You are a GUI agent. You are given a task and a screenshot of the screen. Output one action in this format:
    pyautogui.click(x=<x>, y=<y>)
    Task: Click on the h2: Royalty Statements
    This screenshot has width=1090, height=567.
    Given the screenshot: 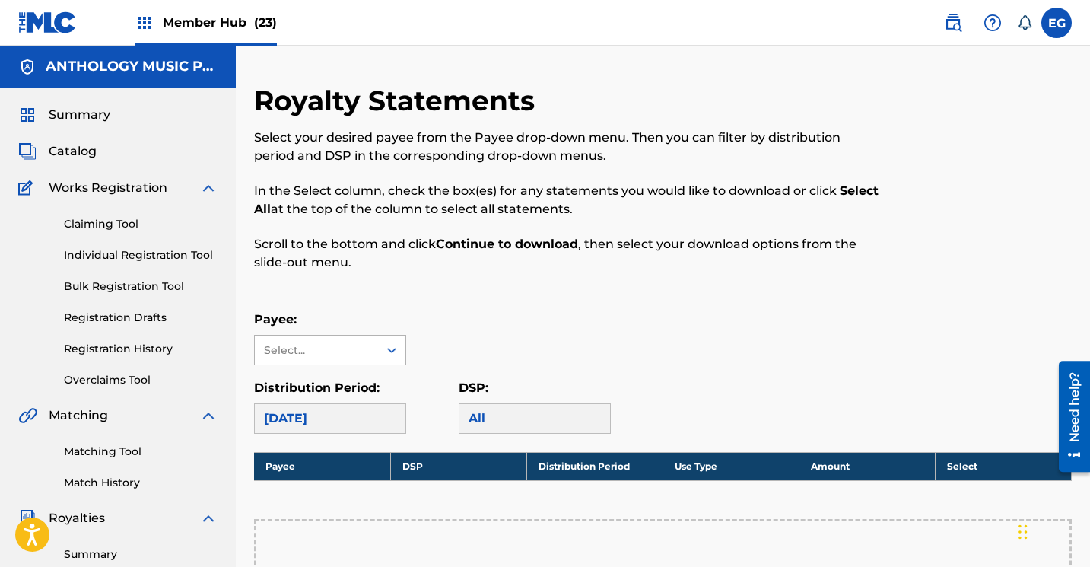 What is the action you would take?
    pyautogui.click(x=398, y=100)
    